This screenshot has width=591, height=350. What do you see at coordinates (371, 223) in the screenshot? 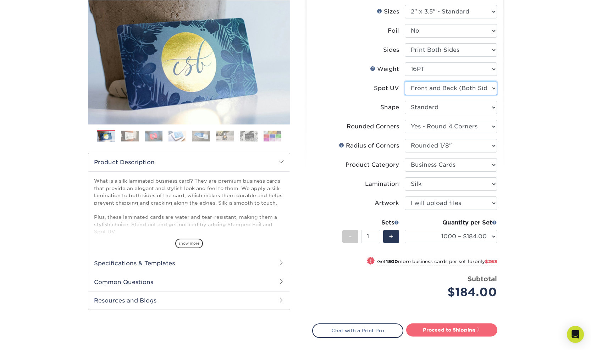
I see `div: Sets` at bounding box center [371, 223].